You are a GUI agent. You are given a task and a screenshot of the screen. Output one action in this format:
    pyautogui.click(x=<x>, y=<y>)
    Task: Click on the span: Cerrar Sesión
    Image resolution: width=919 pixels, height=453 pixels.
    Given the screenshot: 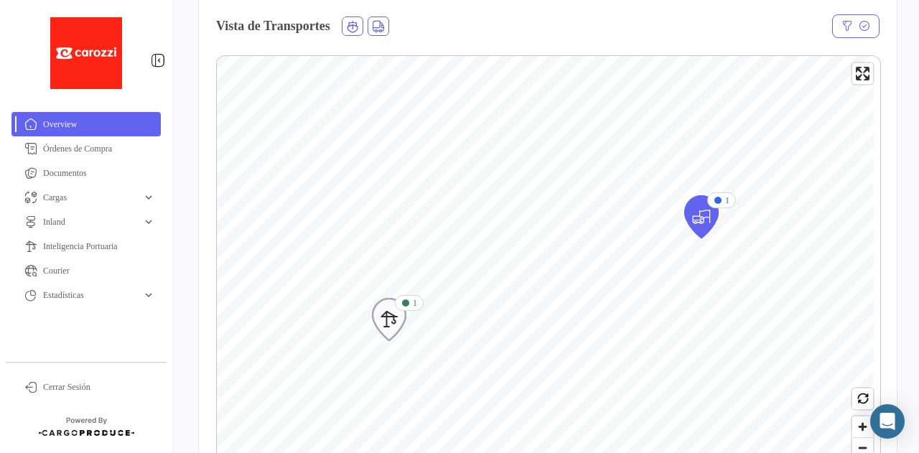 What is the action you would take?
    pyautogui.click(x=99, y=387)
    